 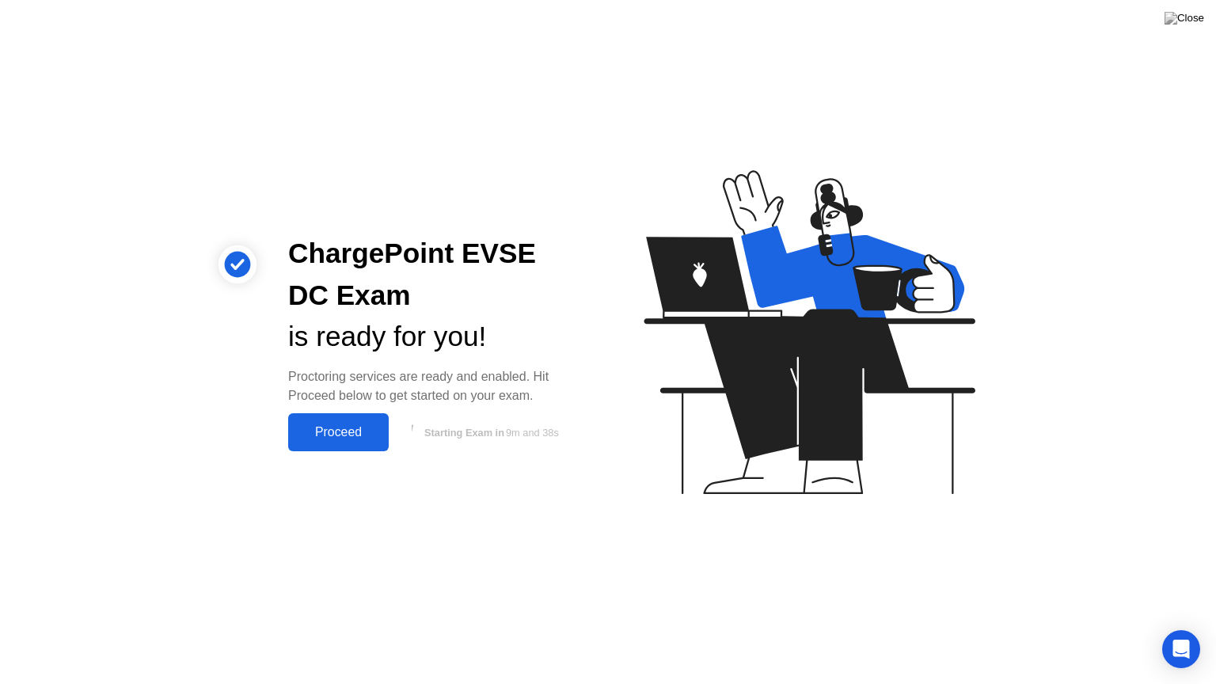 What do you see at coordinates (436, 386) in the screenshot?
I see `div: Proctoring services are ready and enabled. Hit Proceed below to get started on your exam.` at bounding box center [436, 386].